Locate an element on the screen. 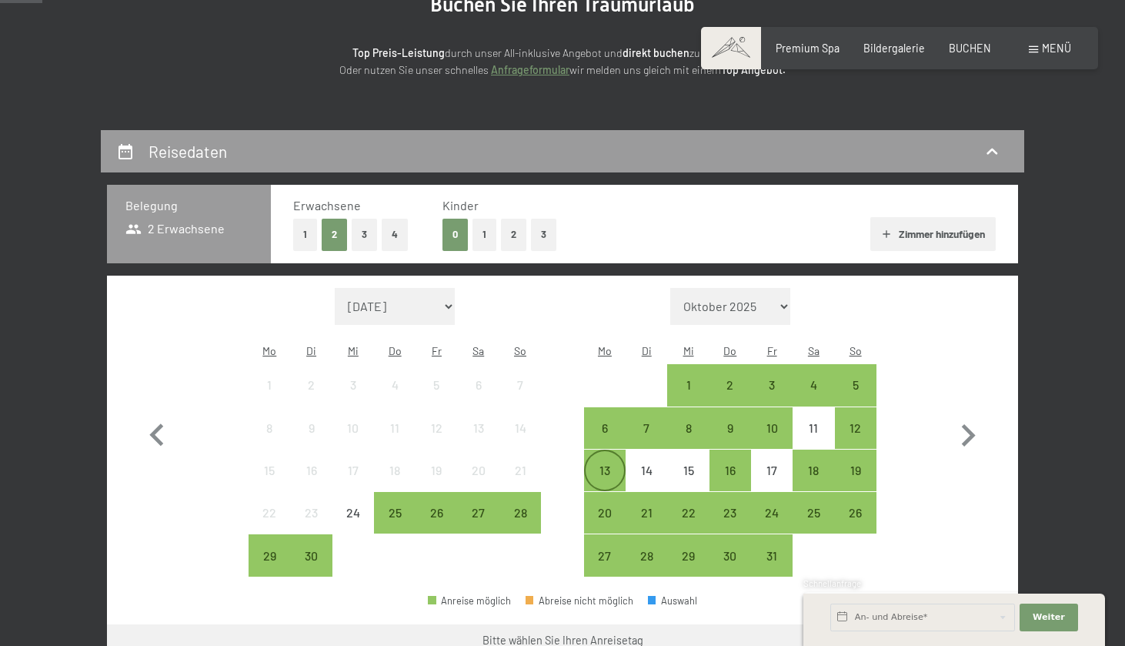 The width and height of the screenshot is (1125, 646). span: Premium Spa is located at coordinates (807, 48).